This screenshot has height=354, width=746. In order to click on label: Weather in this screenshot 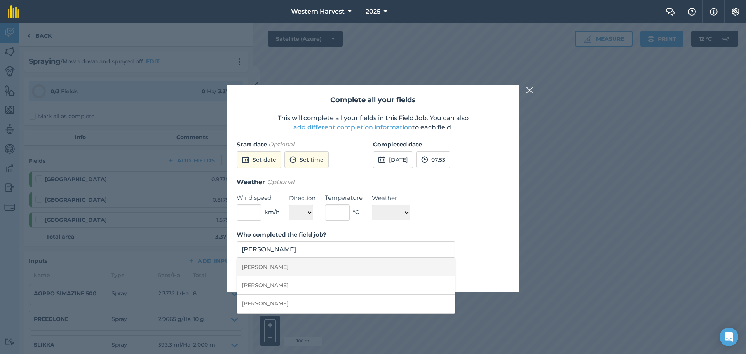, I will do `click(391, 198)`.